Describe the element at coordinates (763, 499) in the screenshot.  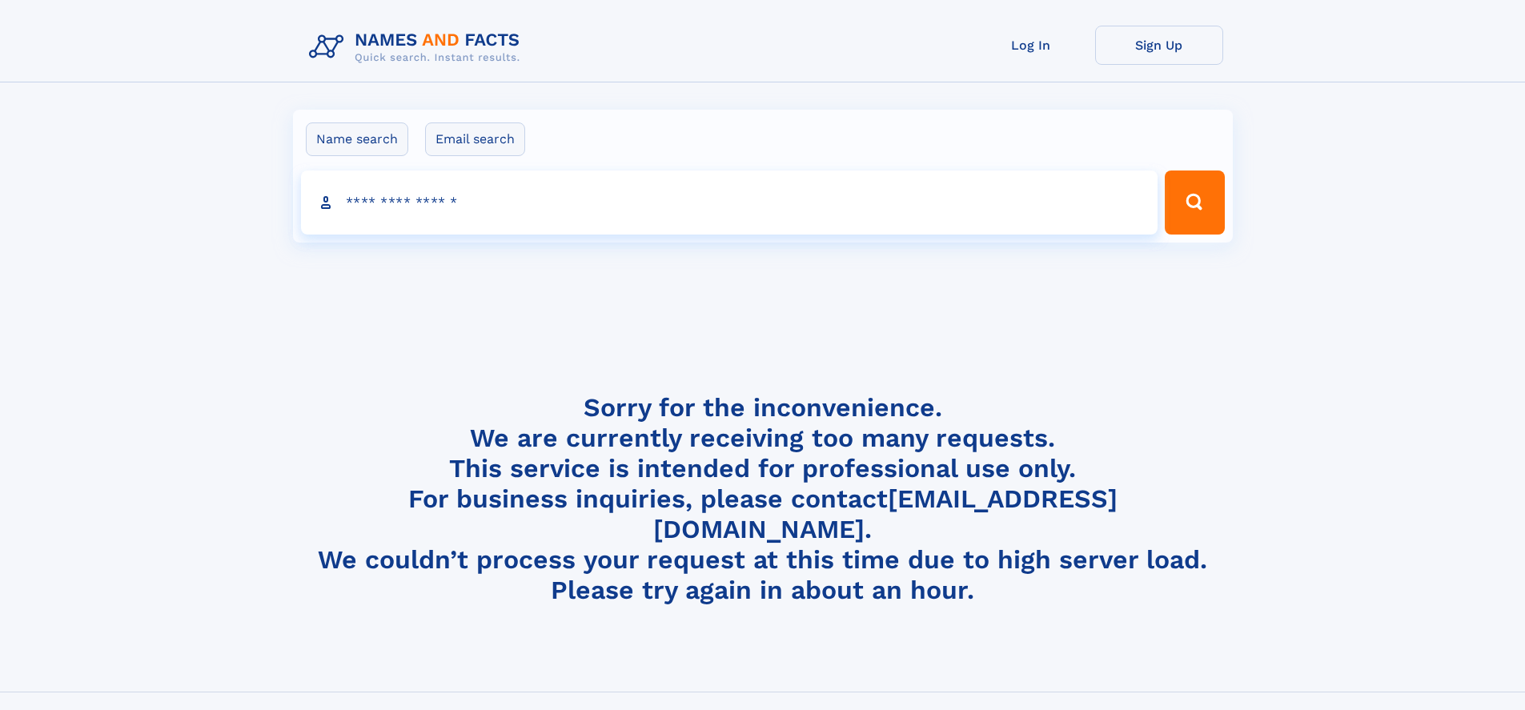
I see `h4: Sorry for the inconvenience. We are currently receiving too many requests. This service is intend...` at that location.